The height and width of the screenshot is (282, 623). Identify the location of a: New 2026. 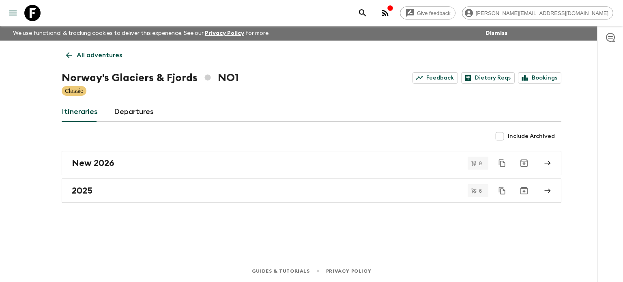
(311, 163).